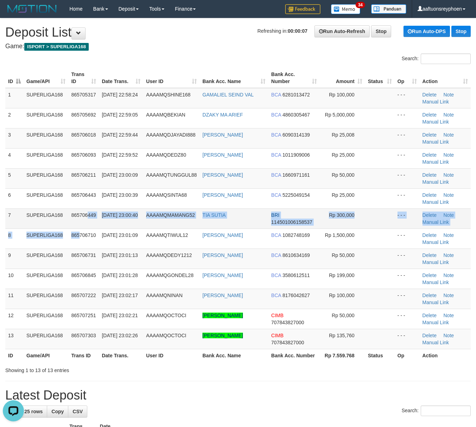 The width and height of the screenshot is (476, 427). Describe the element at coordinates (380, 355) in the screenshot. I see `th: Status` at that location.